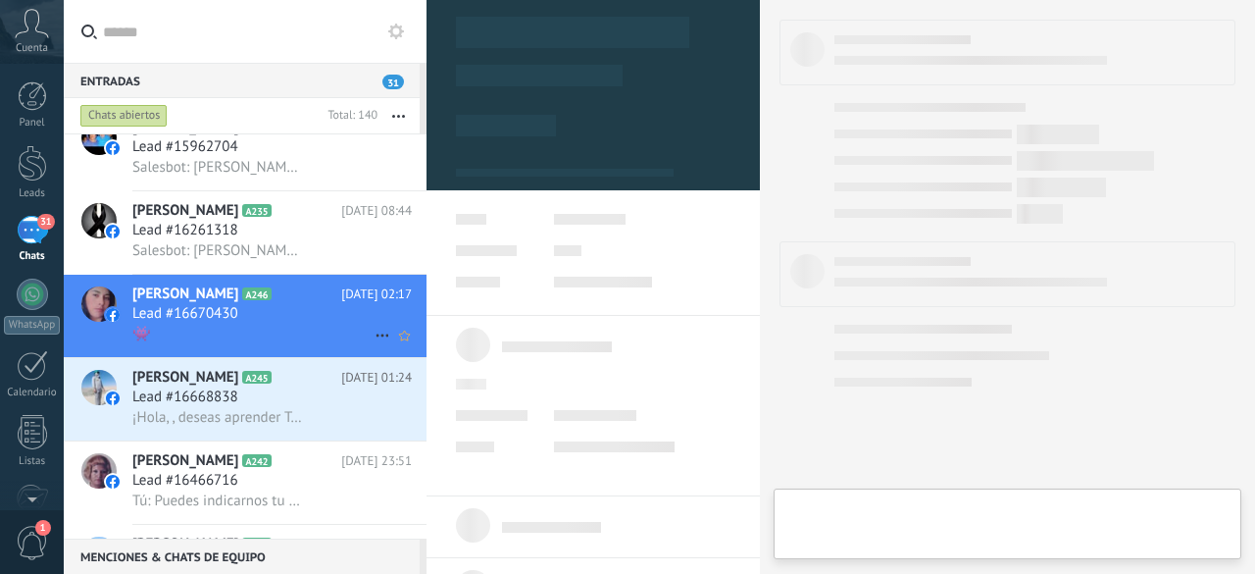 Image resolution: width=1255 pixels, height=574 pixels. Describe the element at coordinates (31, 325) in the screenshot. I see `div: WhatsApp` at that location.